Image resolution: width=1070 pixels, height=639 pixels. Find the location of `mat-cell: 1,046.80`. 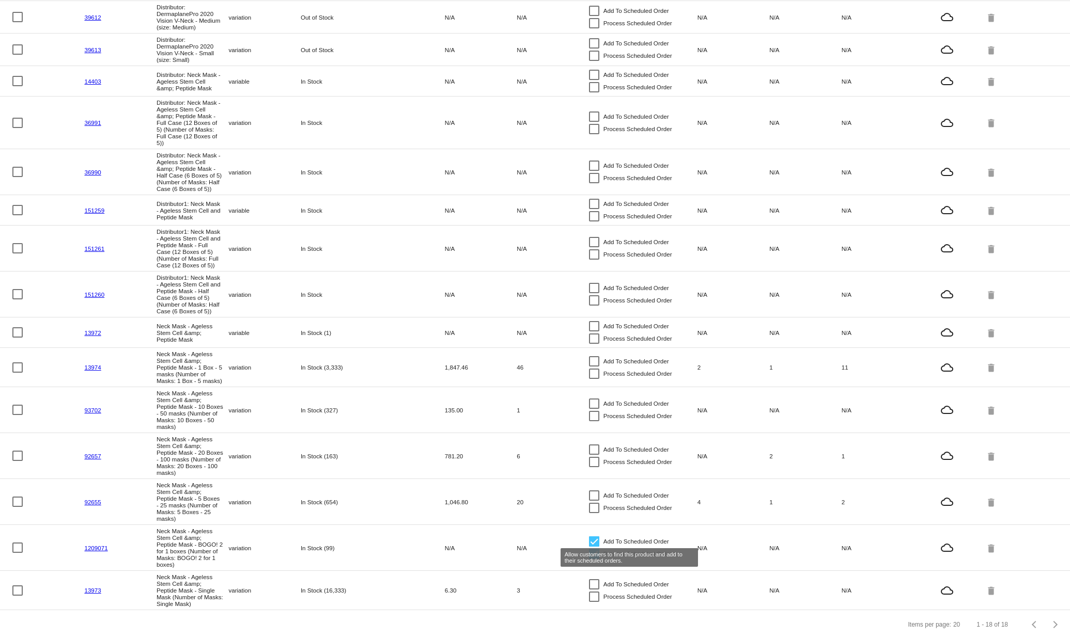

mat-cell: 1,046.80 is located at coordinates (480, 502).